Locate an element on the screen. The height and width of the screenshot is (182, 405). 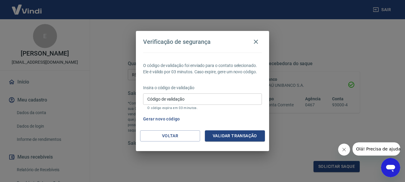
span: Olá! Precisa de ajuda? is located at coordinates (27, 7).